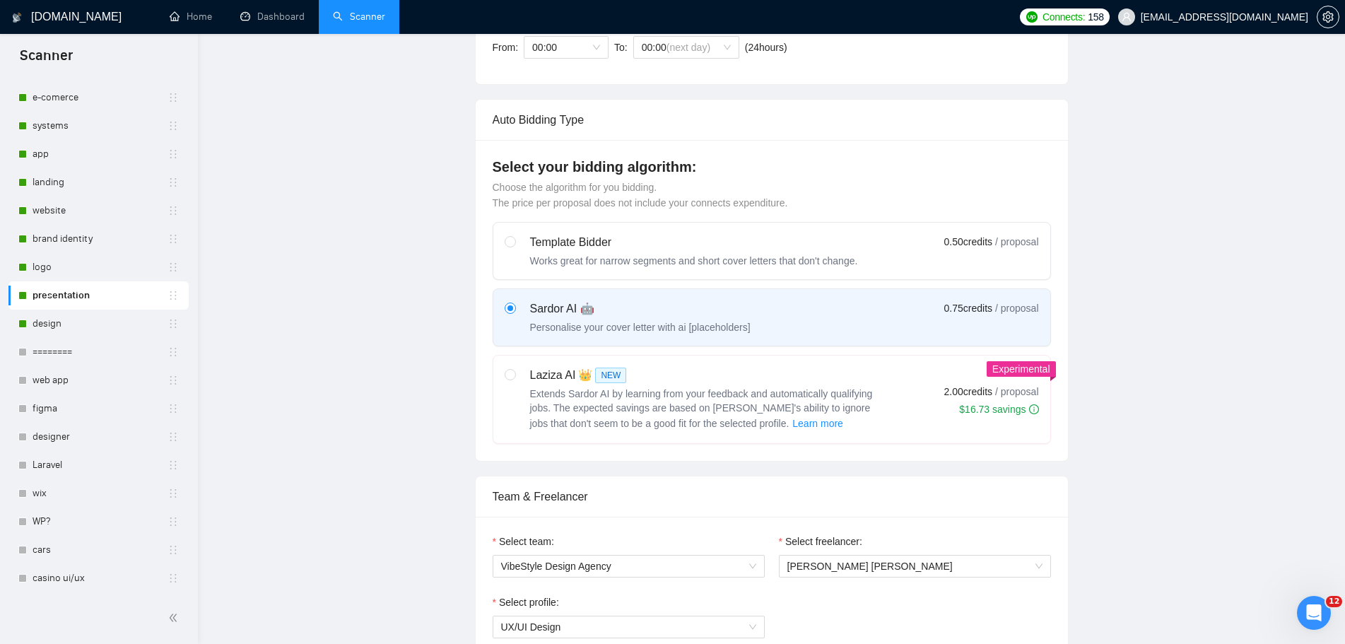 This screenshot has height=644, width=1345. I want to click on a: homeHome, so click(191, 16).